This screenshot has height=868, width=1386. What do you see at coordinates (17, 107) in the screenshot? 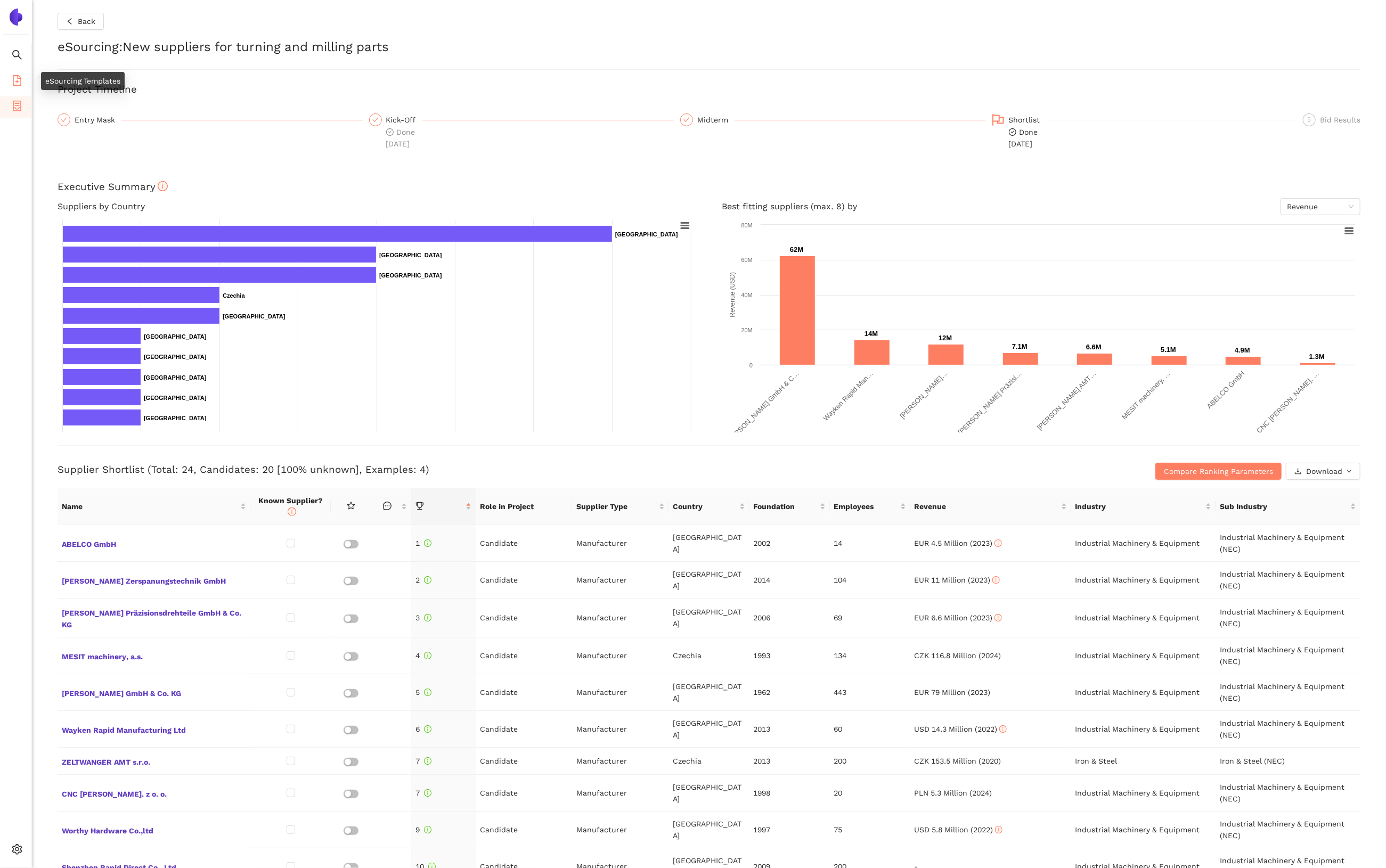
I see `span: container` at bounding box center [17, 107].